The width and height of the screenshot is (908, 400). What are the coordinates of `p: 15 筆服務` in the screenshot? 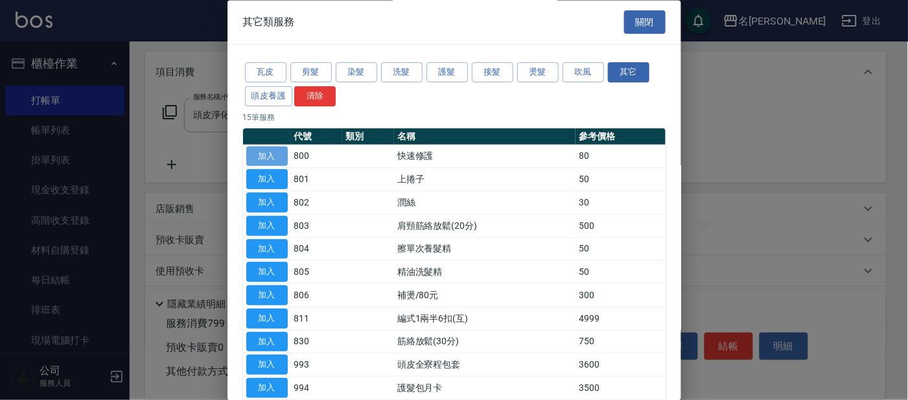 It's located at (454, 117).